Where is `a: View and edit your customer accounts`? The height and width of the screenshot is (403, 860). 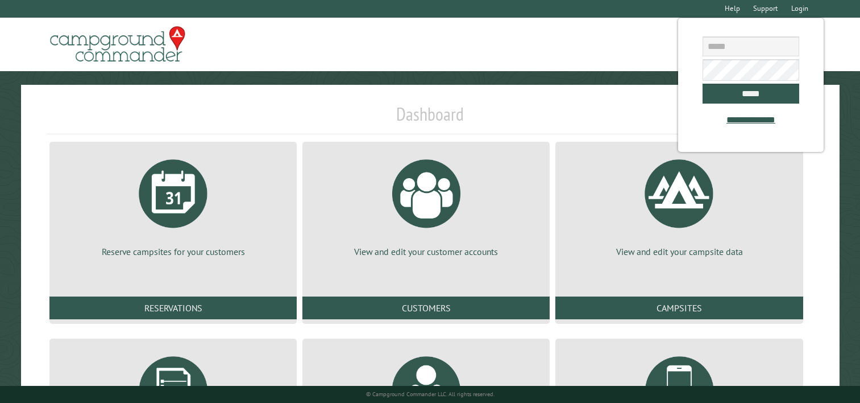
a: View and edit your customer accounts is located at coordinates (426, 204).